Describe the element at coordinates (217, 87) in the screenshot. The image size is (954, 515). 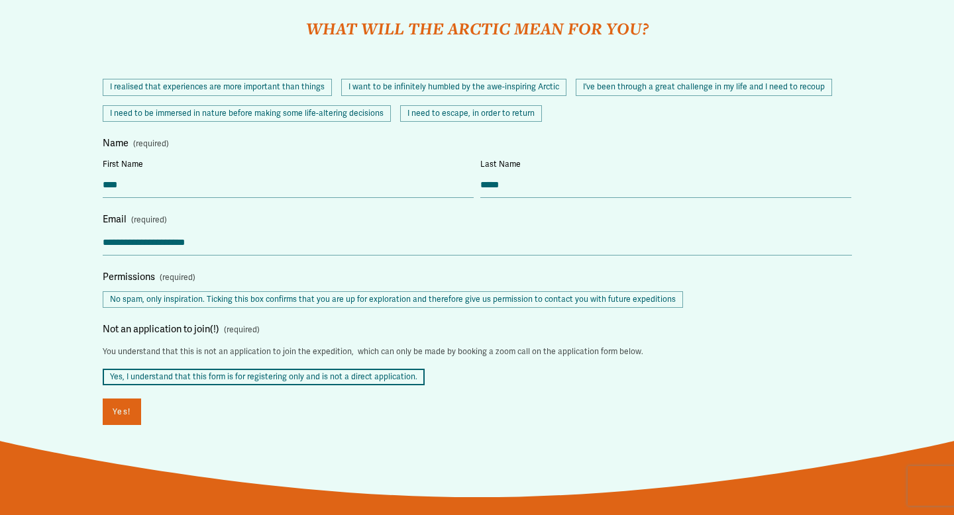
I see `span: I realised that experiences are more important than things` at that location.